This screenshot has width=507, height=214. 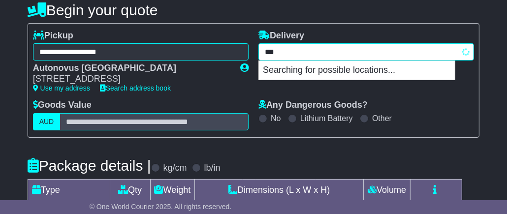 What do you see at coordinates (160, 207) in the screenshot?
I see `span: © One World Courier 2025. All rights reserved.` at bounding box center [160, 207].